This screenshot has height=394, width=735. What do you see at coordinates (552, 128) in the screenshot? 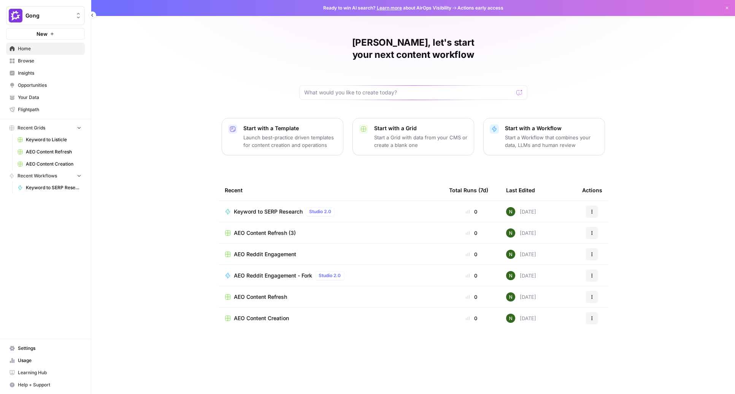
I see `p: Start with a Workflow` at bounding box center [552, 128].